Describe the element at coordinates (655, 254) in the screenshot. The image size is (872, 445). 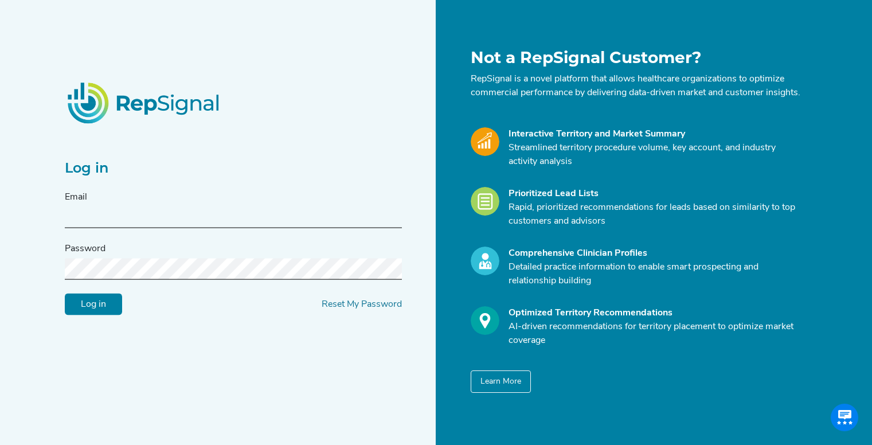
I see `div: Comprehensive Clinician Profiles` at that location.